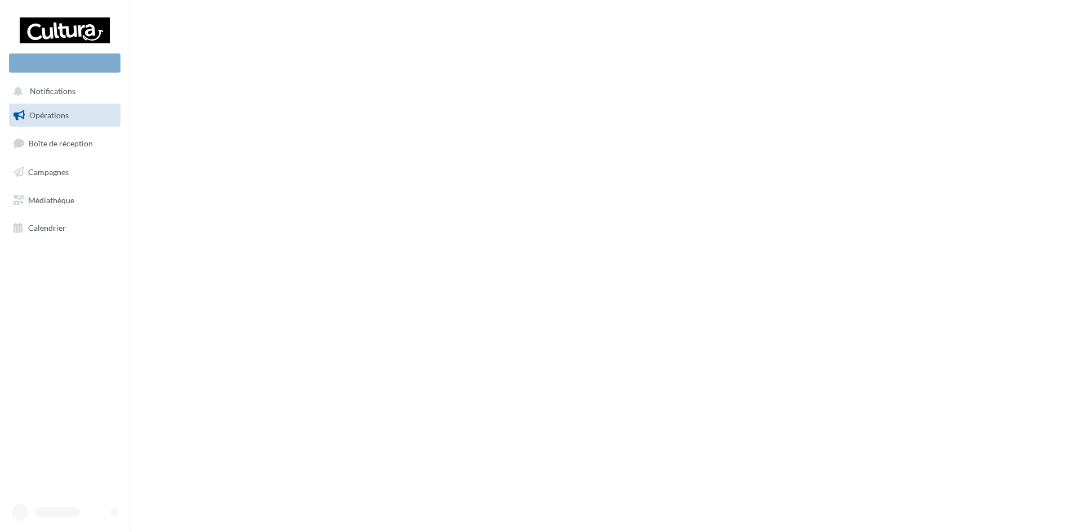  What do you see at coordinates (65, 228) in the screenshot?
I see `a: Calendrier` at bounding box center [65, 228].